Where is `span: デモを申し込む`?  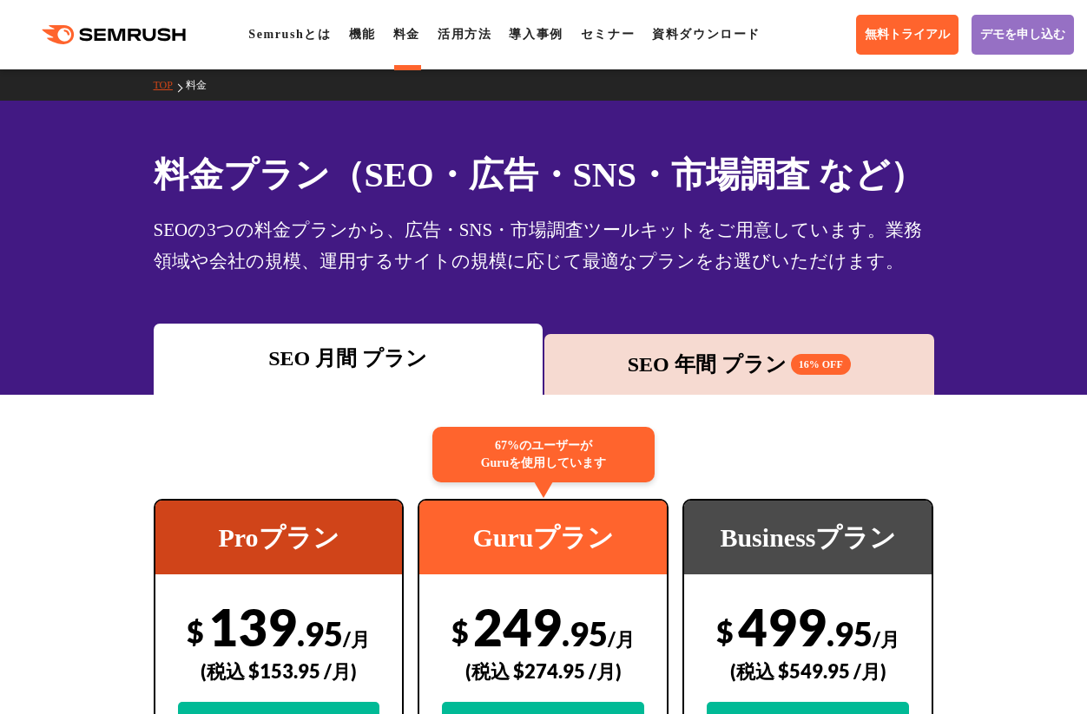 span: デモを申し込む is located at coordinates (1023, 35).